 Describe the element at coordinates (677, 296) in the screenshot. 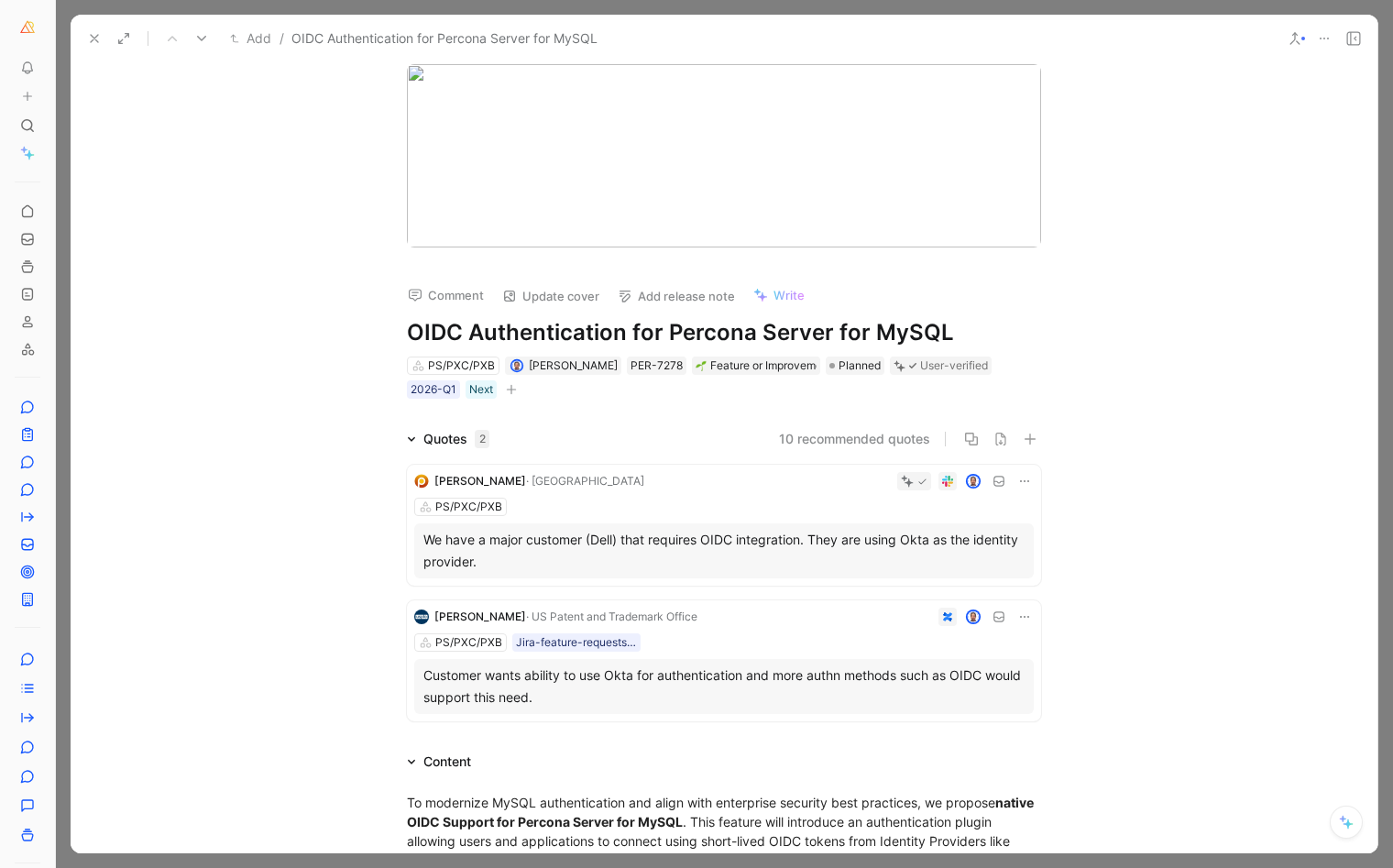

I see `button: Add release note` at that location.